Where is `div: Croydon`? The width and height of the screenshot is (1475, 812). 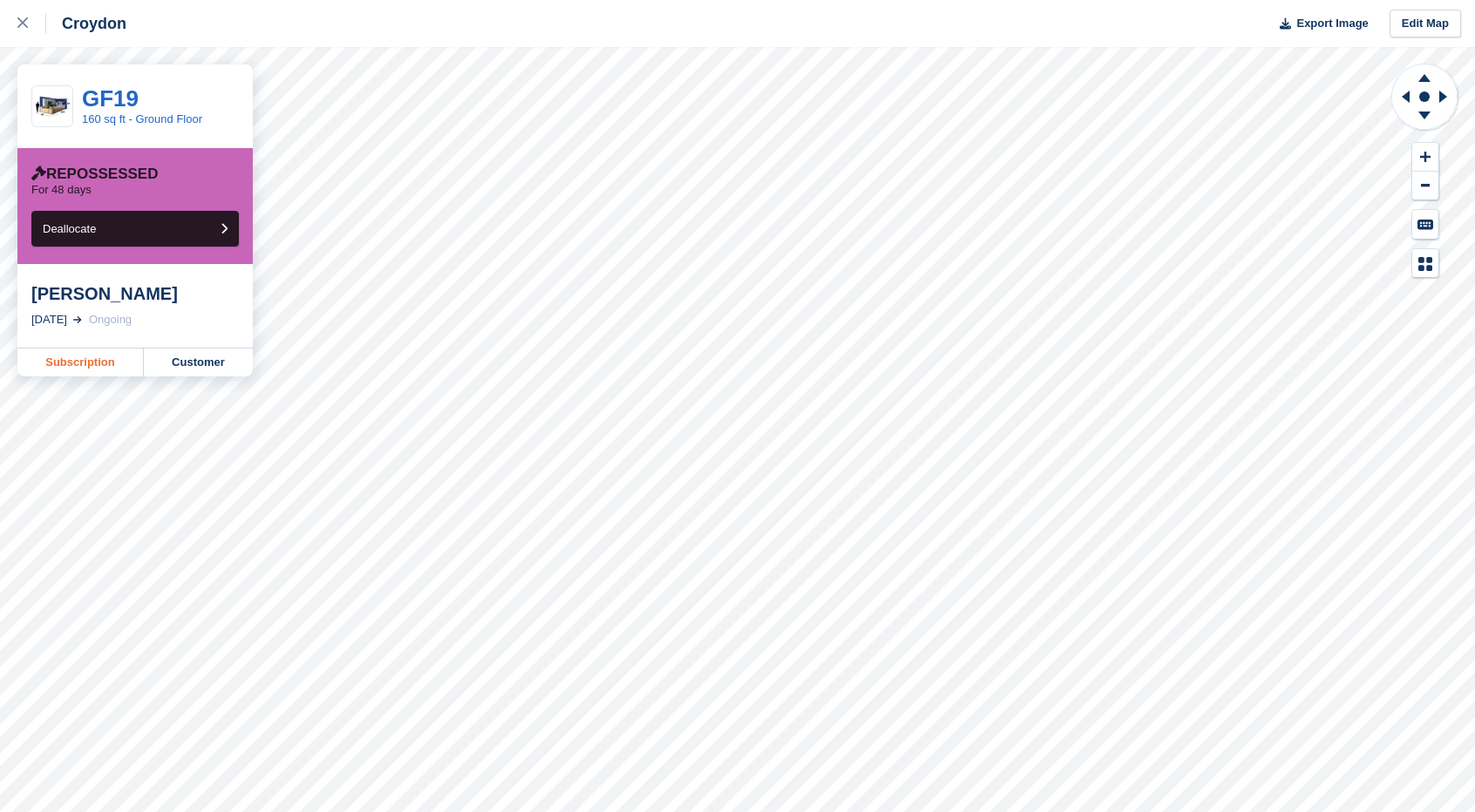
div: Croydon is located at coordinates (86, 24).